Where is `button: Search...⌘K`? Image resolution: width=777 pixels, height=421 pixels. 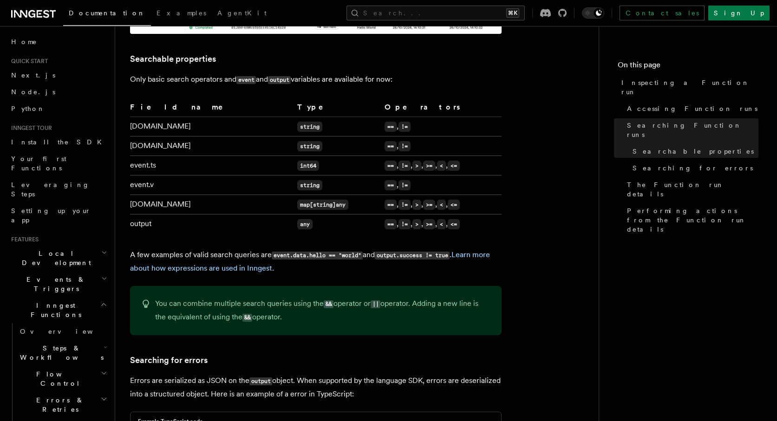 button: Search...⌘K is located at coordinates (436, 13).